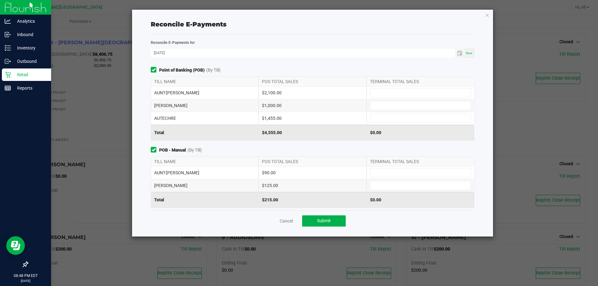 This screenshot has width=598, height=286. I want to click on div: $90.00, so click(312, 173).